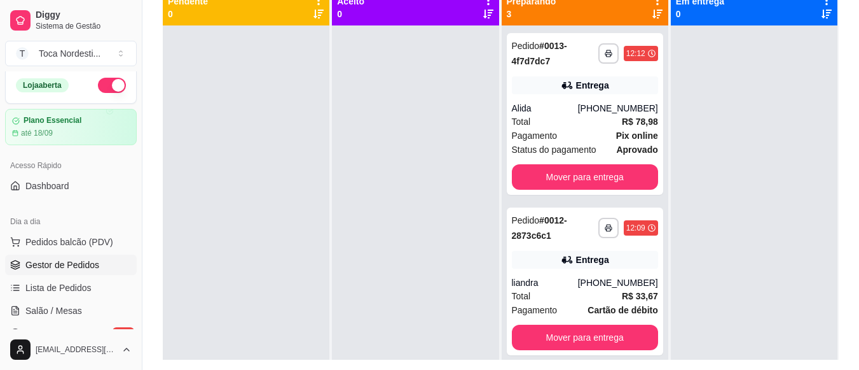 The width and height of the screenshot is (859, 370). What do you see at coordinates (37, 133) in the screenshot?
I see `article: até 18/09` at bounding box center [37, 133].